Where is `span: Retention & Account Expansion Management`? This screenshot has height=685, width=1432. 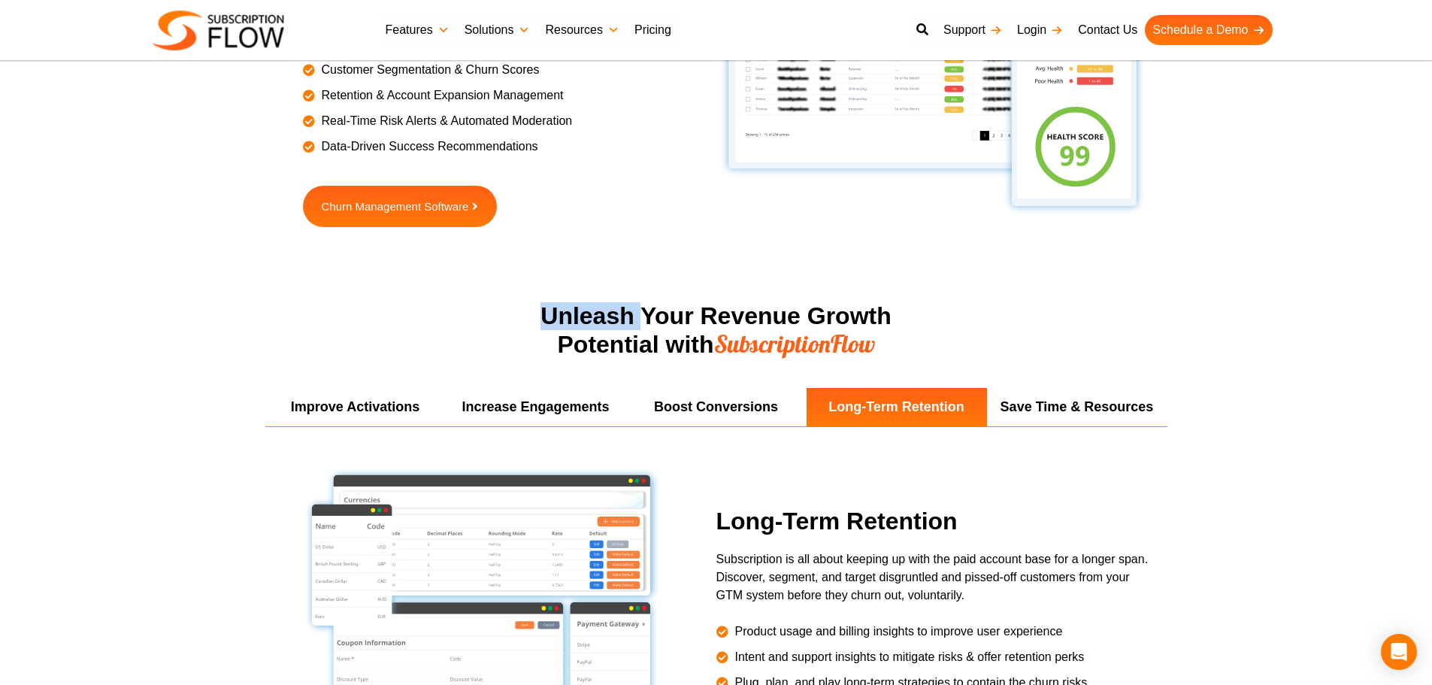
span: Retention & Account Expansion Management is located at coordinates (440, 95).